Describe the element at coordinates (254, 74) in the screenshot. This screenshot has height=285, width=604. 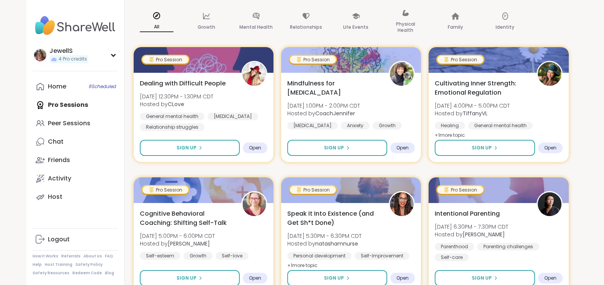
I see `img: CLove` at that location.